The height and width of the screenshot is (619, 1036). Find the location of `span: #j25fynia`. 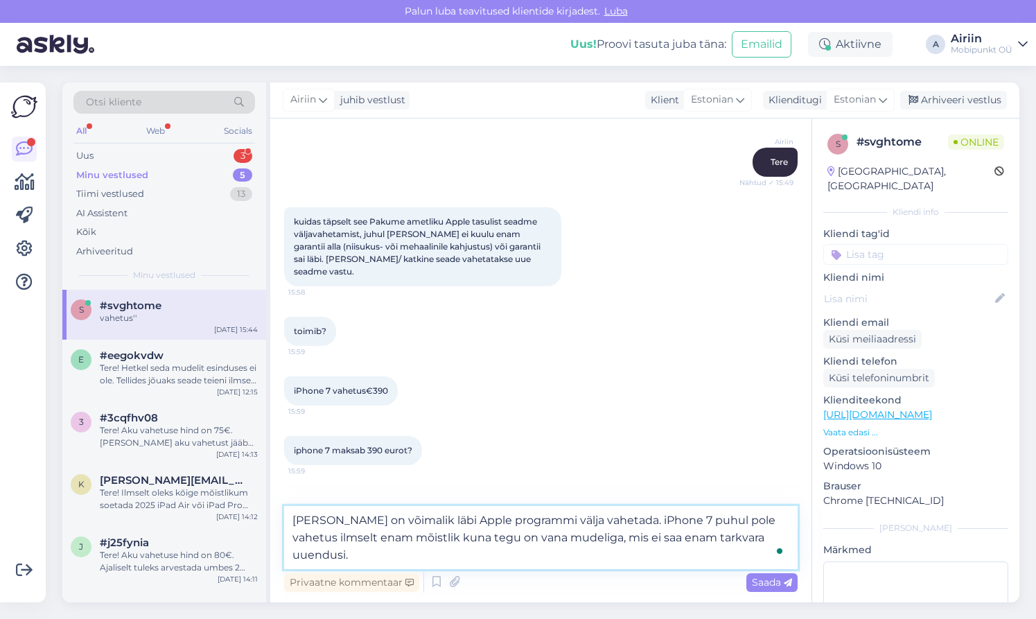

span: #j25fynia is located at coordinates (124, 543).